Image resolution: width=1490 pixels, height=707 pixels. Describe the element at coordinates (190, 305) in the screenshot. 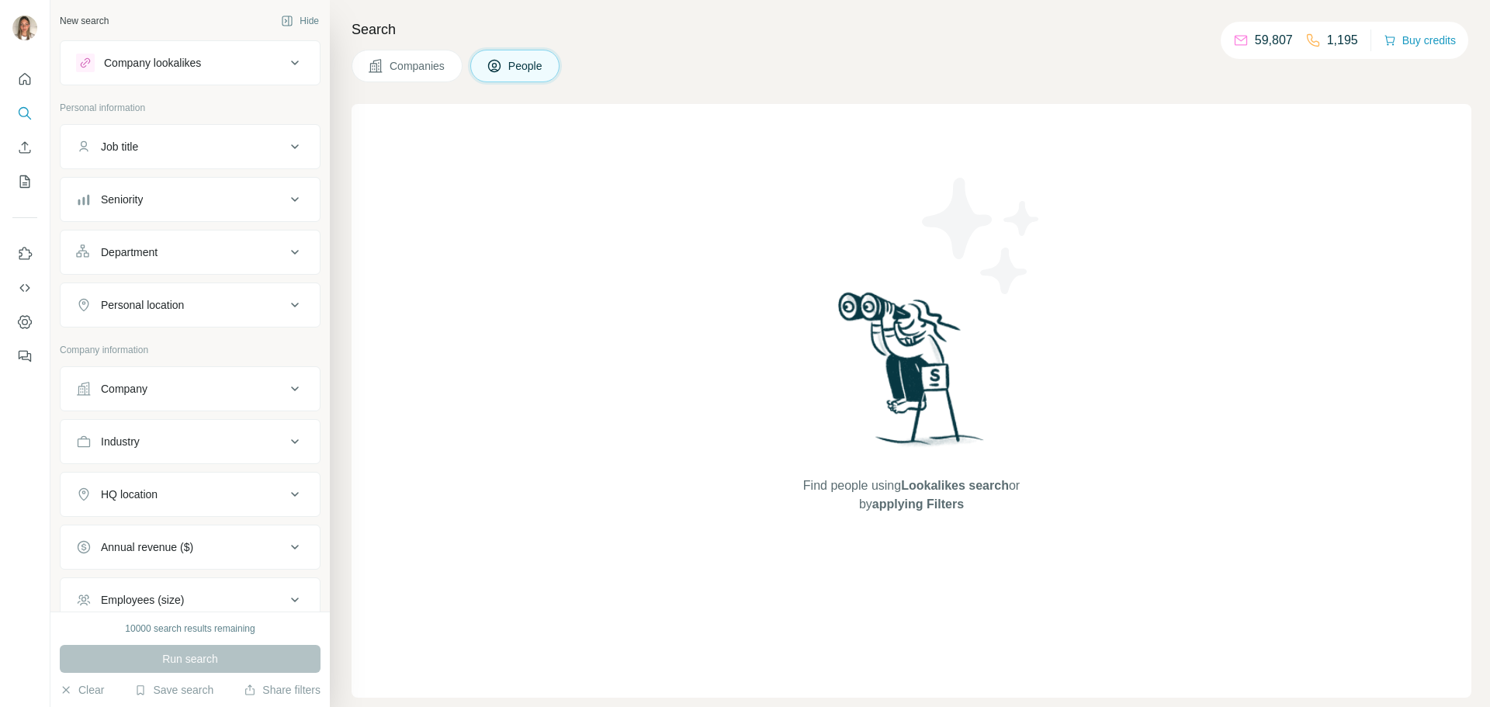

I see `button: Personal location` at that location.